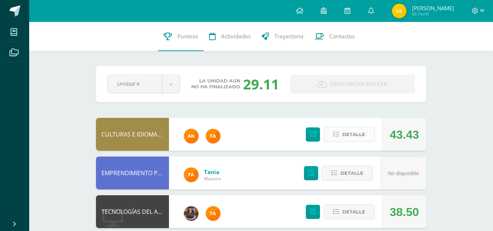  I want to click on a: Punteos, so click(181, 37).